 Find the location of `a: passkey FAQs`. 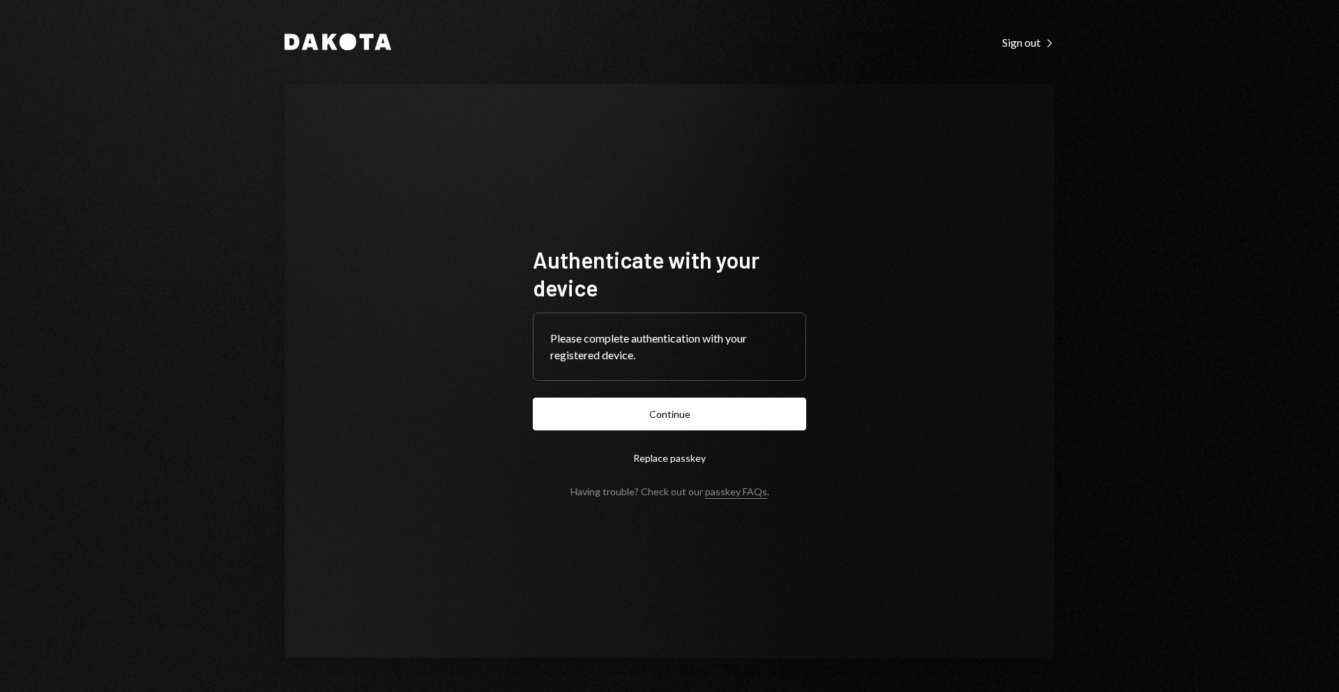

a: passkey FAQs is located at coordinates (736, 492).